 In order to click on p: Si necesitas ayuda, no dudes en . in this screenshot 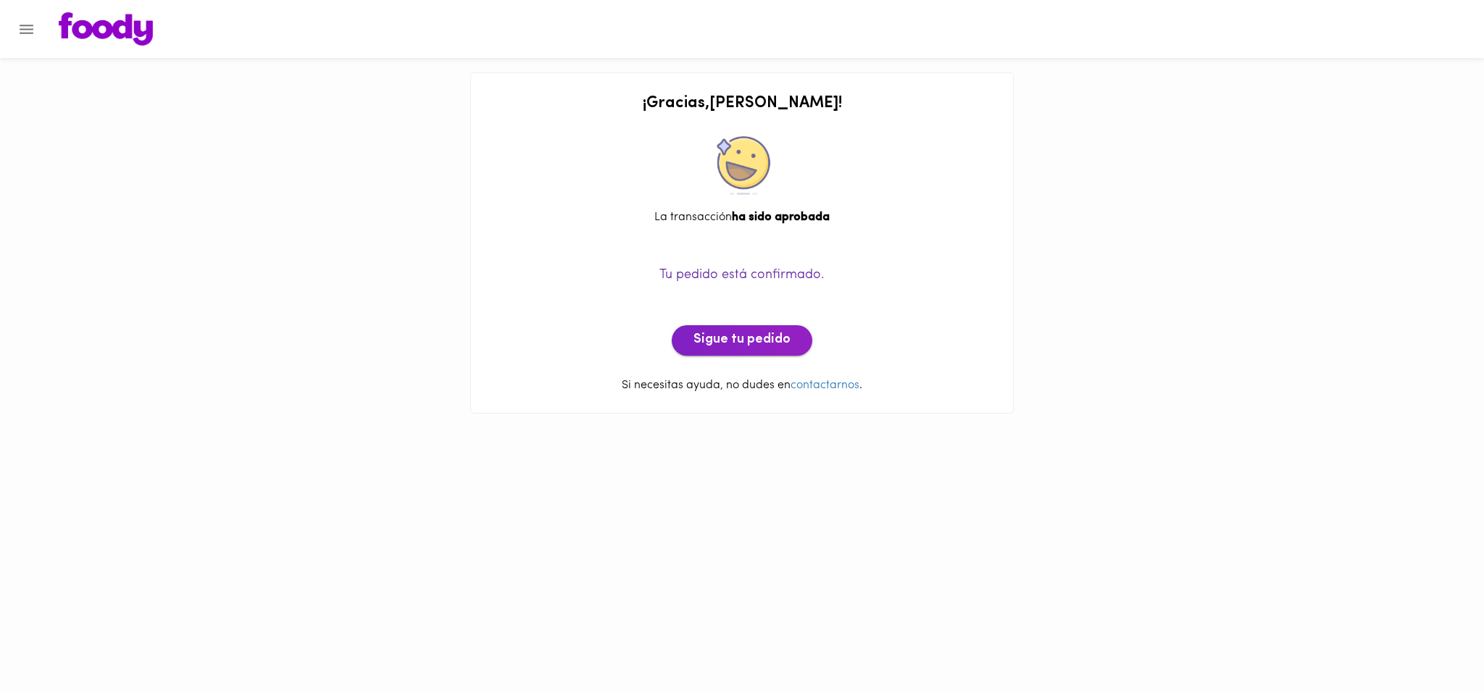, I will do `click(742, 386)`.